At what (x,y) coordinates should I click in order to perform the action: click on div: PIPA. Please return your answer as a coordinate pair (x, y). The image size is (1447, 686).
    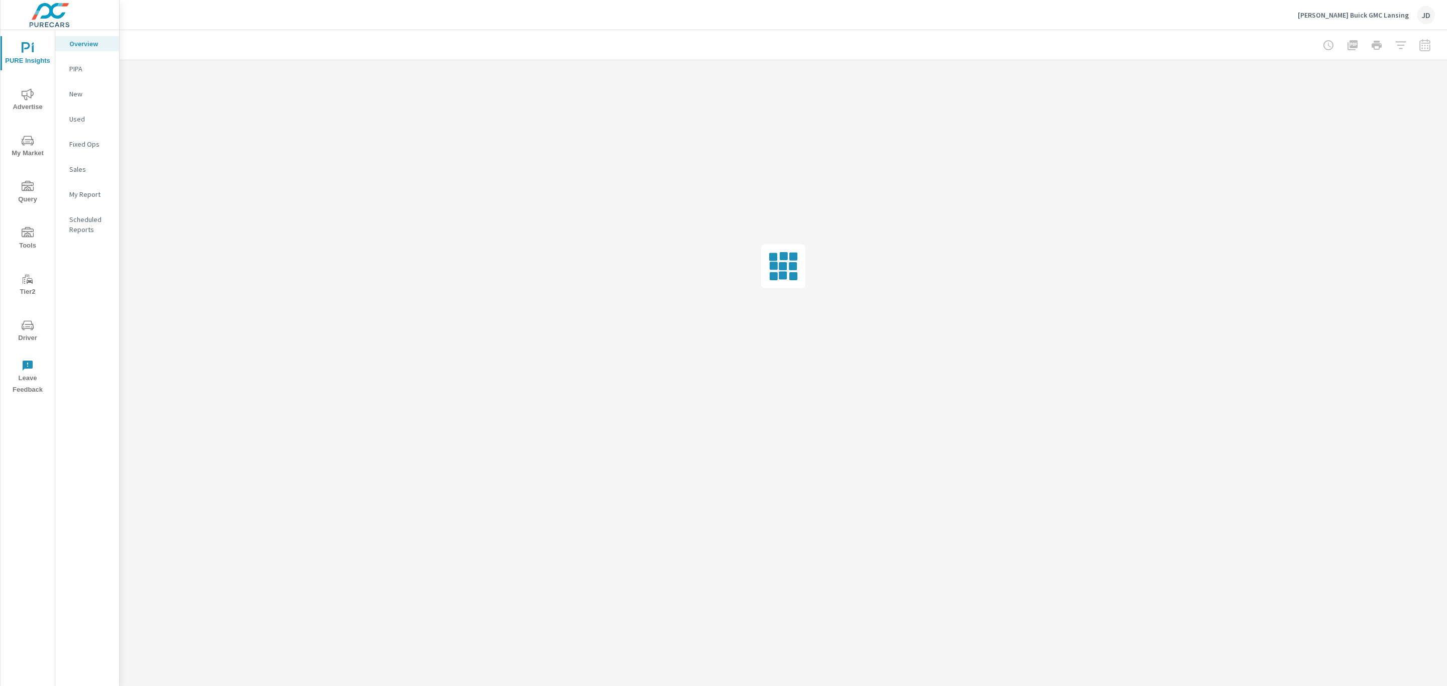
    Looking at the image, I should click on (87, 69).